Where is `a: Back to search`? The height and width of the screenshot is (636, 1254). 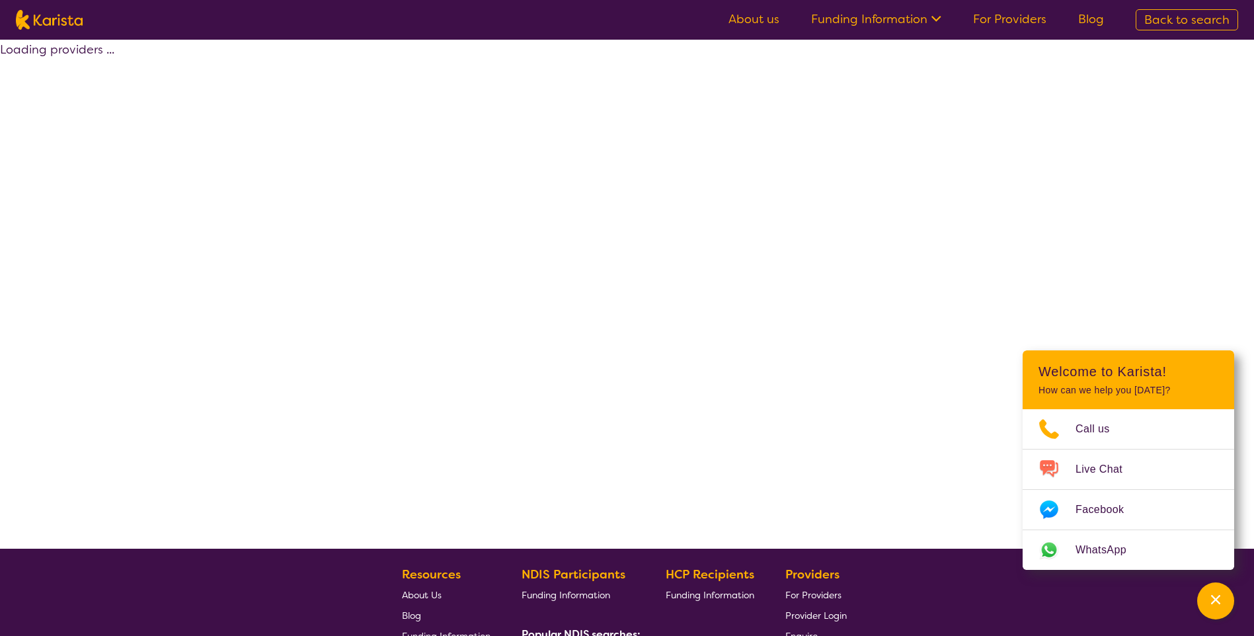
a: Back to search is located at coordinates (1186, 20).